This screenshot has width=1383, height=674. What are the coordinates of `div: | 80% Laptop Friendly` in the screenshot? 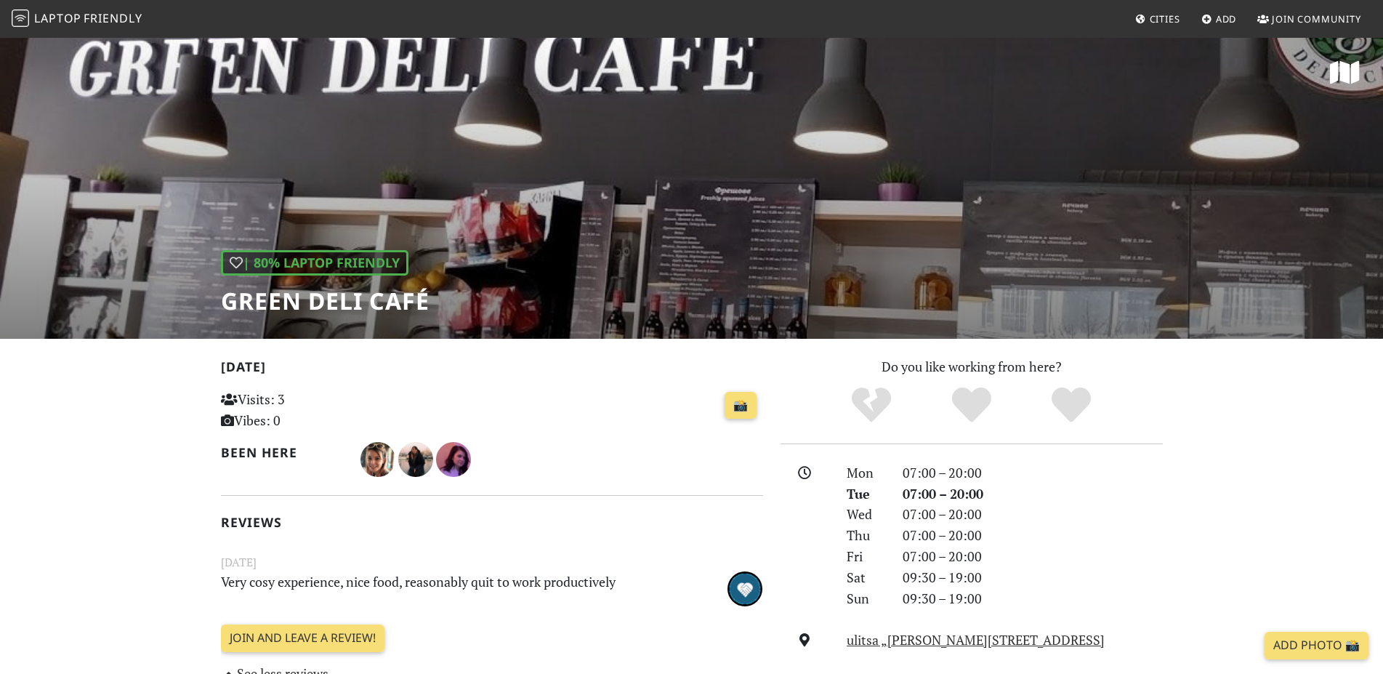 It's located at (315, 262).